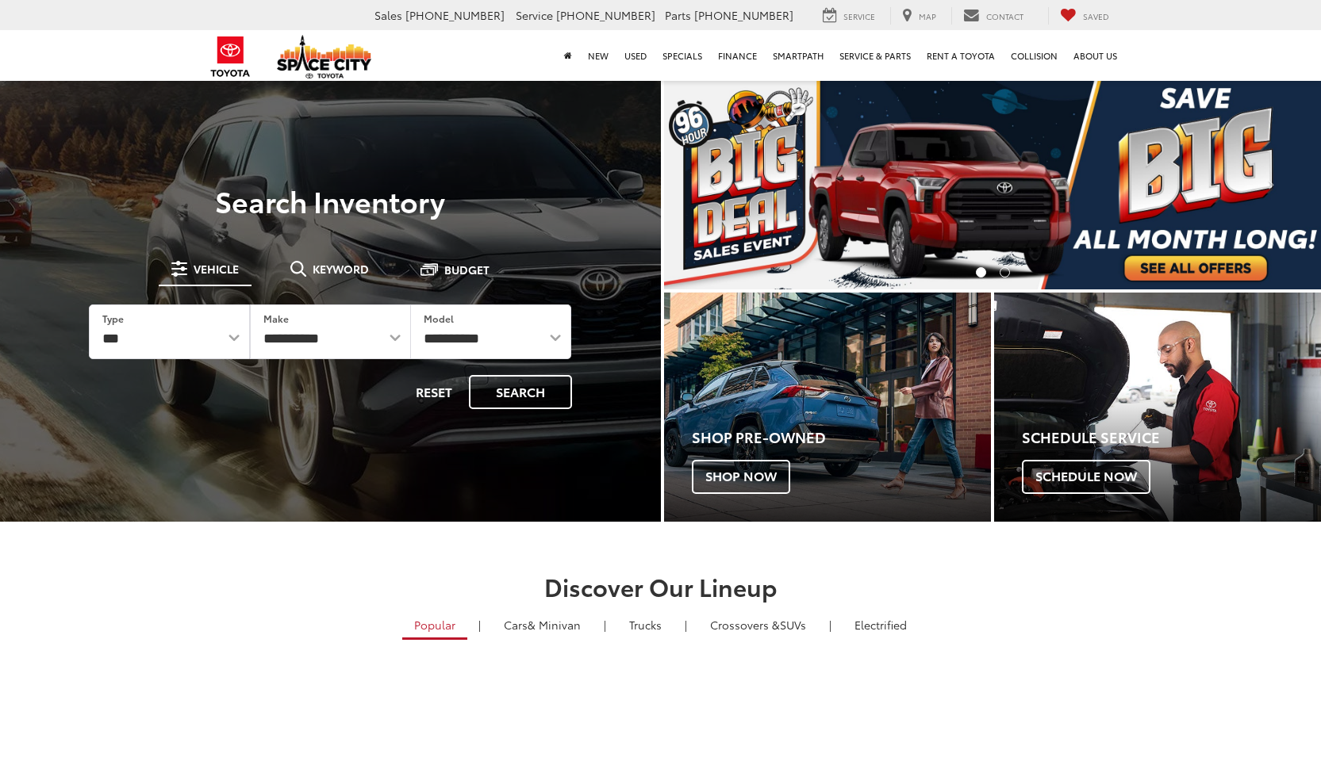 The height and width of the screenshot is (769, 1321). What do you see at coordinates (798, 56) in the screenshot?
I see `a: SmartPath` at bounding box center [798, 56].